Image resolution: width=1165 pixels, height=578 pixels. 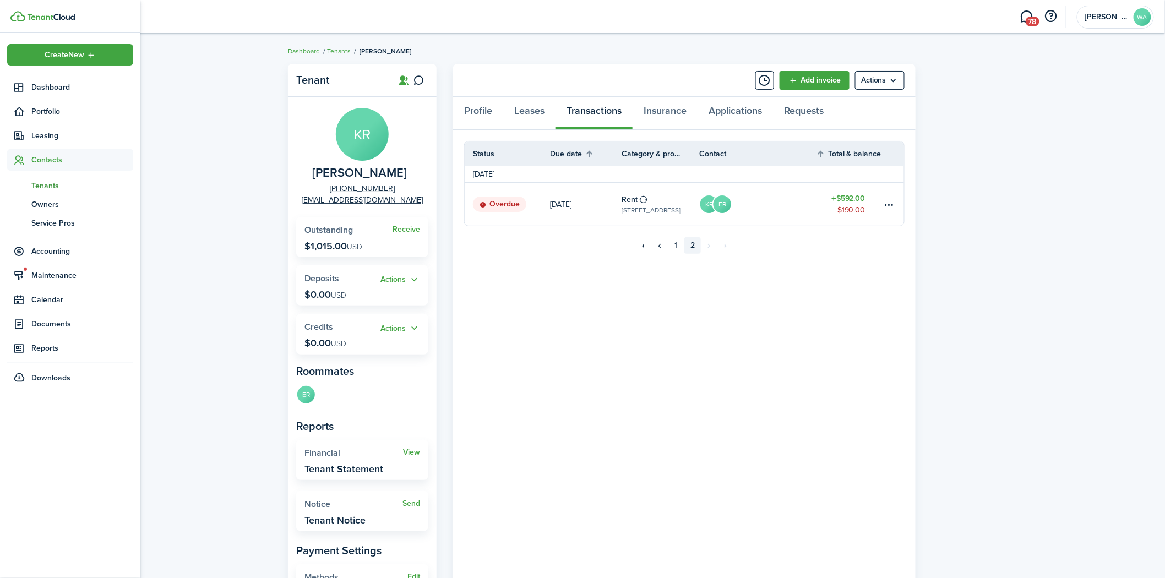 I want to click on table-info-title: Rent, so click(x=629, y=199).